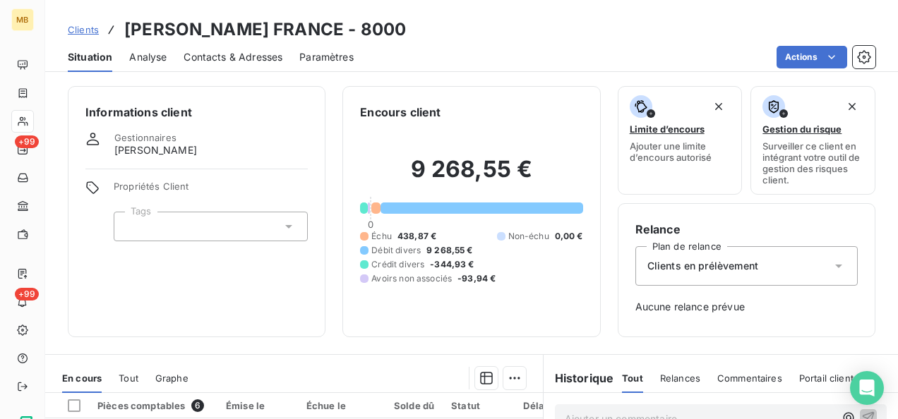  I want to click on span: Gestionnaires, so click(145, 138).